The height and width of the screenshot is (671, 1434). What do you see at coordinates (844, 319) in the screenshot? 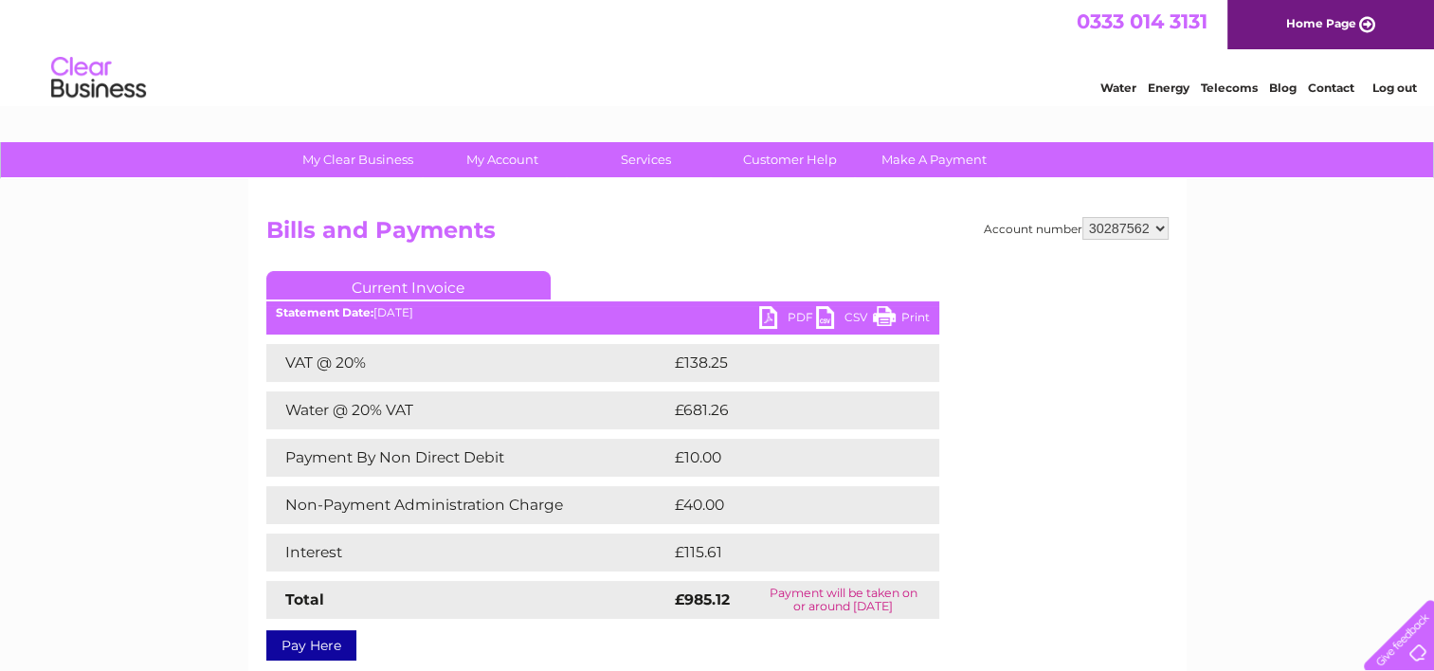
I see `a: CSV` at bounding box center [844, 319].